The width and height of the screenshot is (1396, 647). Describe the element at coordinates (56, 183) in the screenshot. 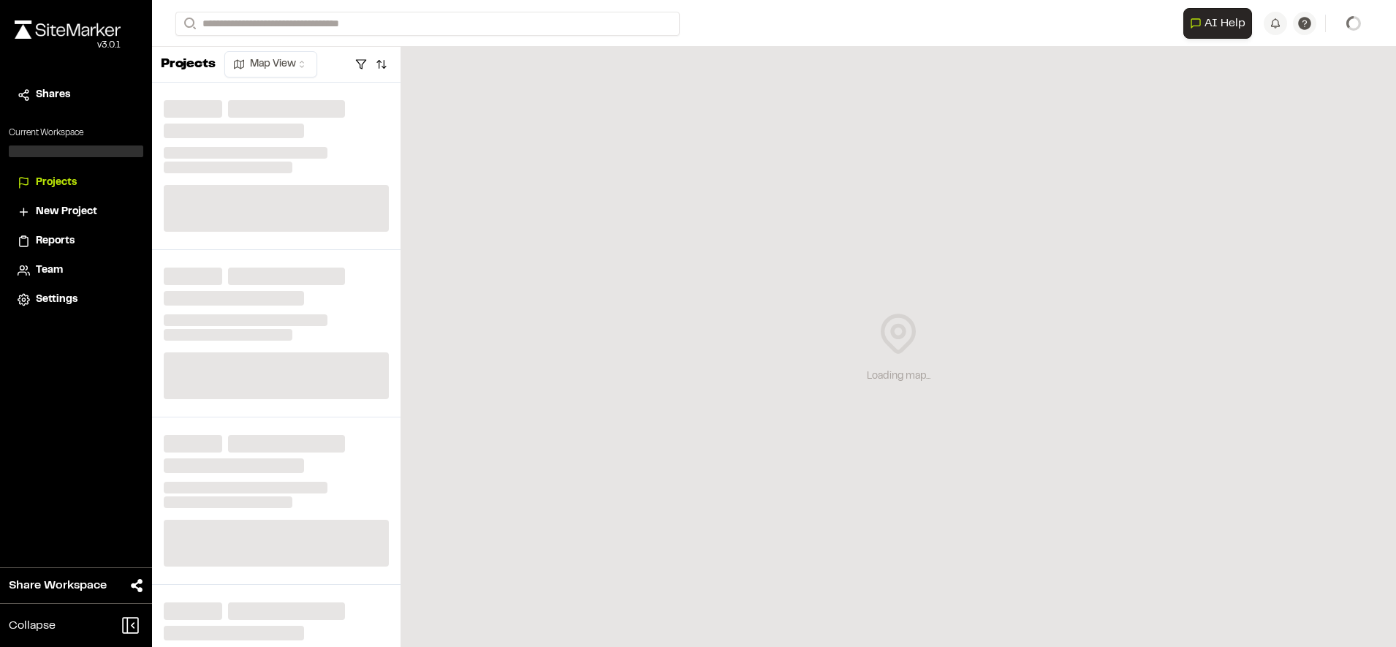

I see `span: Projects` at that location.